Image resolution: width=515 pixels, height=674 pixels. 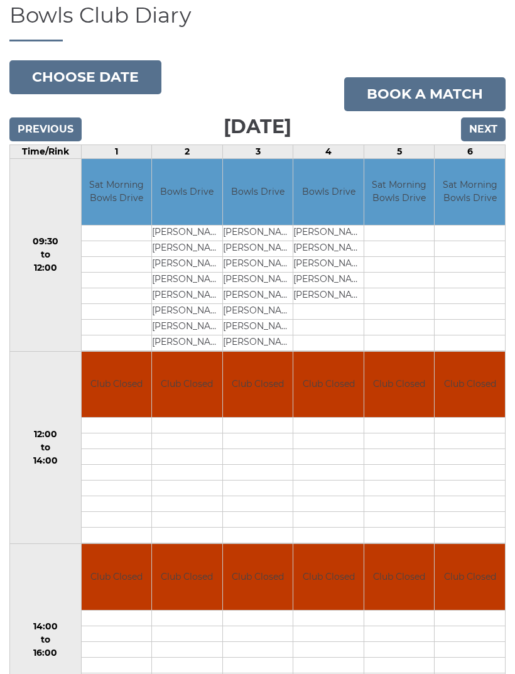 I want to click on td: 2, so click(x=187, y=152).